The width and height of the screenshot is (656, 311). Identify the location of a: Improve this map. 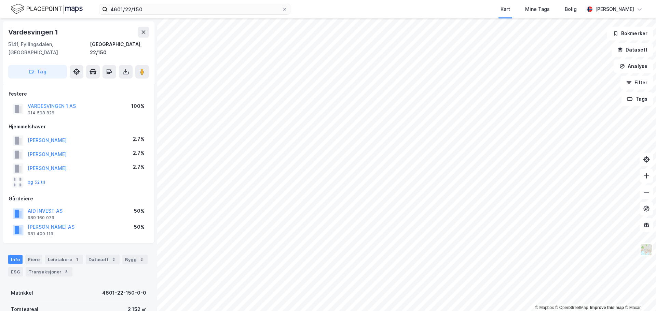
(607, 308).